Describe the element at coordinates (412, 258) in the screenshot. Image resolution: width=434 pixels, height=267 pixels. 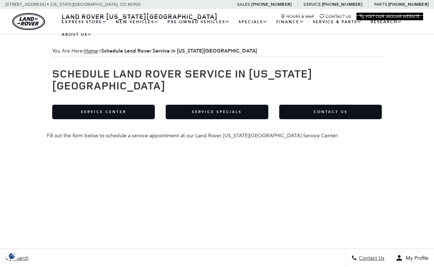
I see `button: Open user profile menu` at that location.